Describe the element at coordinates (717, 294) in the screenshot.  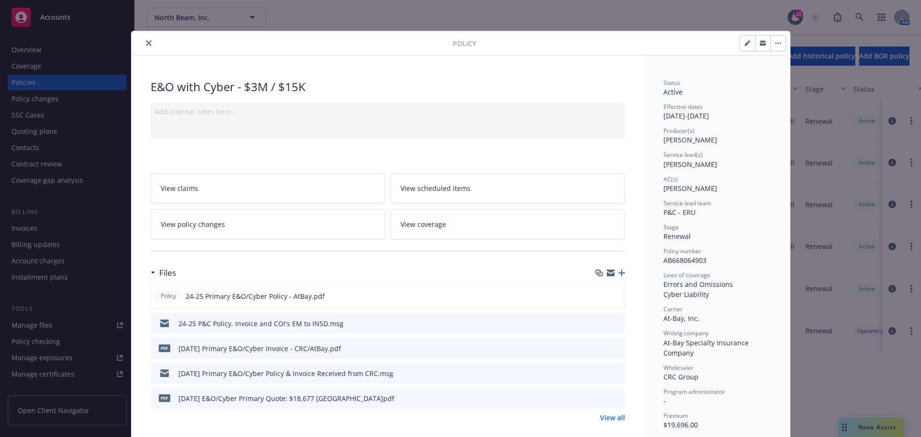
I see `div: Cyber Liability` at that location.